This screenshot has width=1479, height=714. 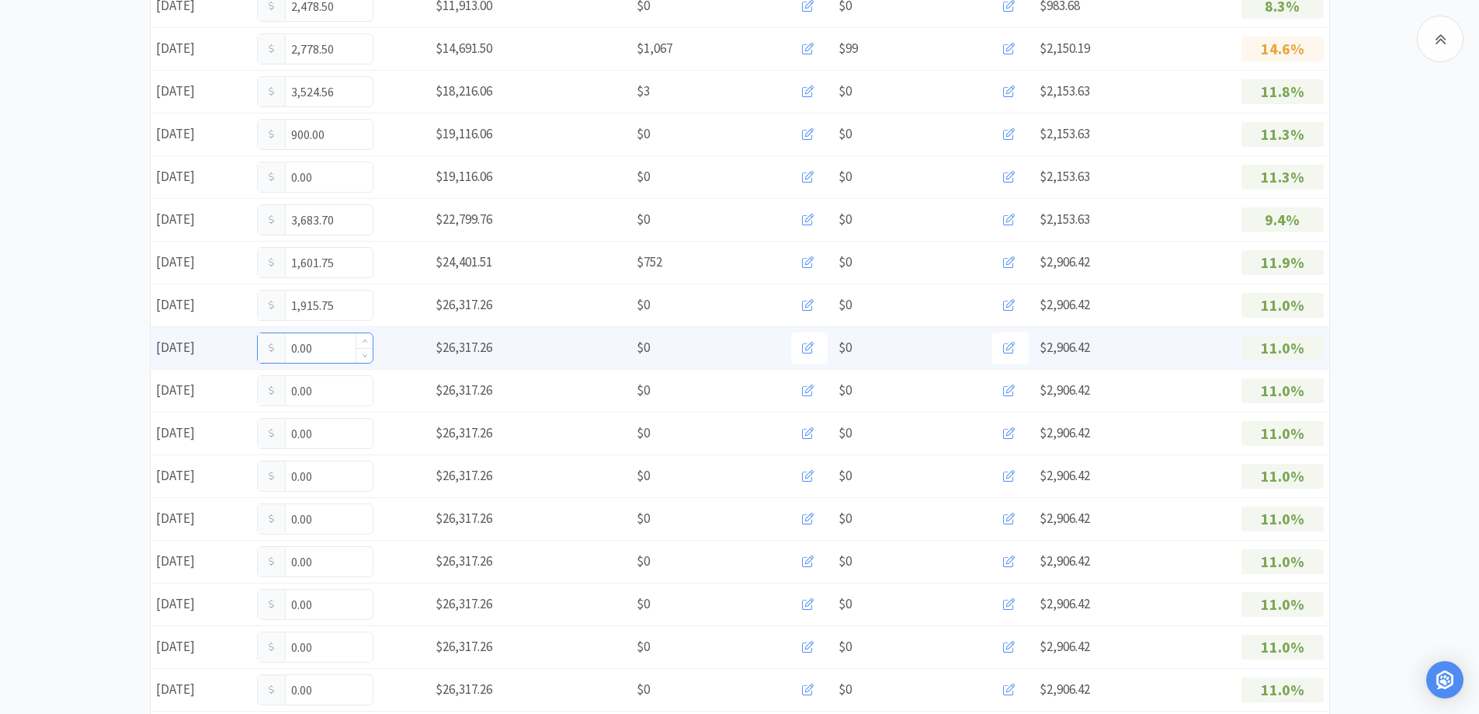 What do you see at coordinates (1283, 263) in the screenshot?
I see `p: 11.9%` at bounding box center [1283, 263].